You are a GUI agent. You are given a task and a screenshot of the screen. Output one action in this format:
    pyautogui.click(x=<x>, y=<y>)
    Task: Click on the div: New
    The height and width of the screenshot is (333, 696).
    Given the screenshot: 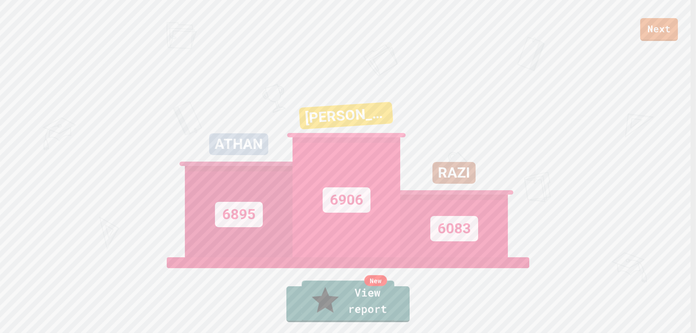 What is the action you would take?
    pyautogui.click(x=375, y=280)
    